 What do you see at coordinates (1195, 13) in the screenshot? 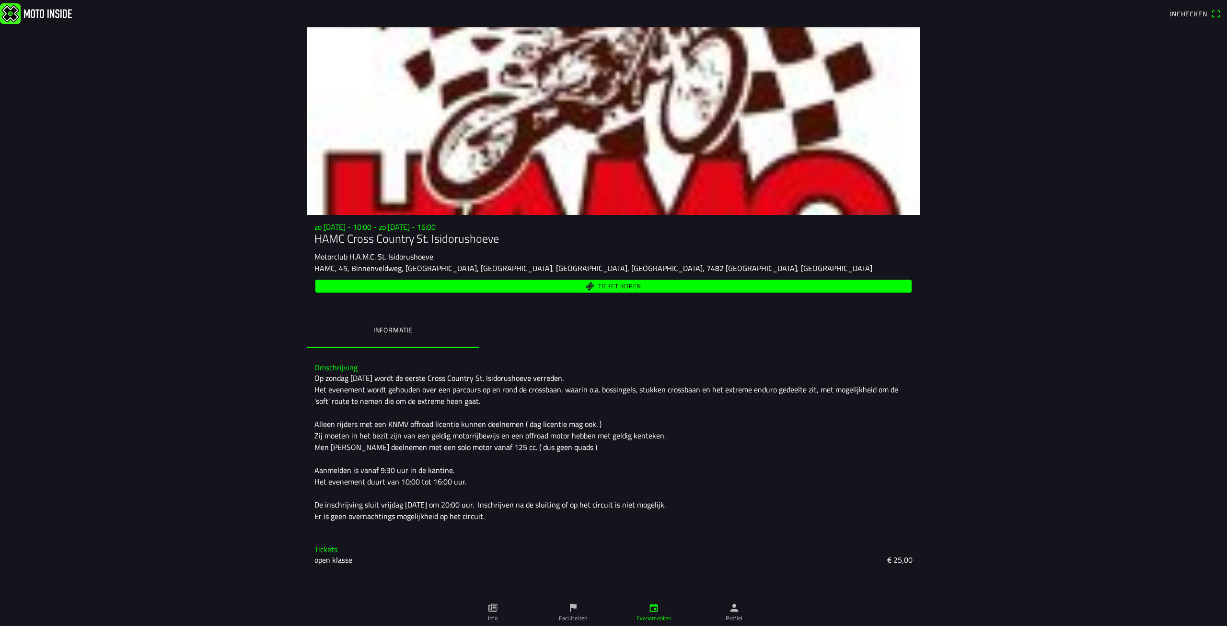
I see `a: Incheckenqr scanner` at bounding box center [1195, 13].